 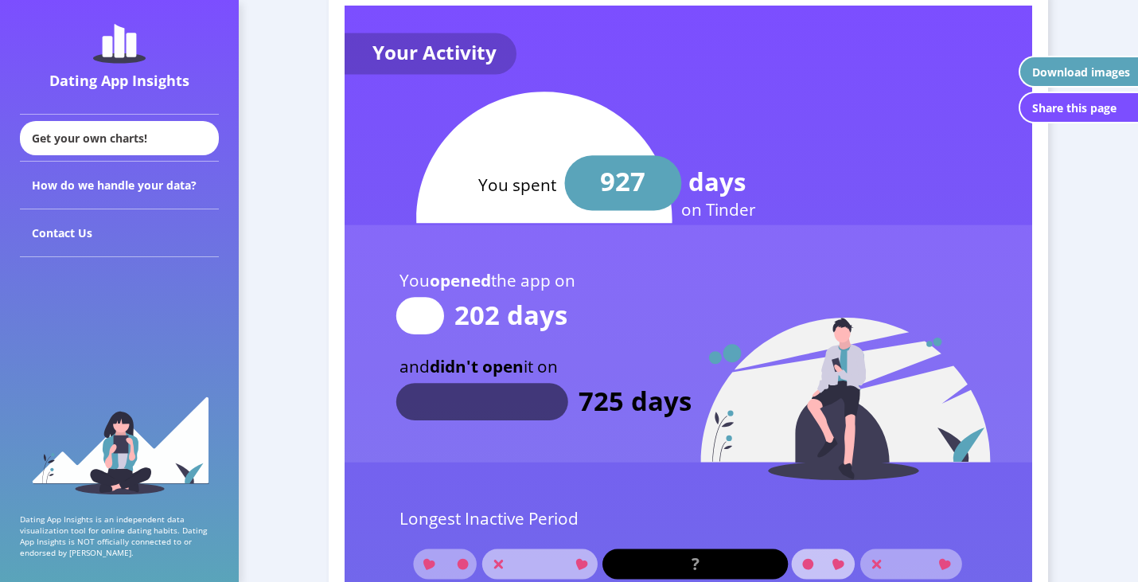 What do you see at coordinates (517, 185) in the screenshot?
I see `text: You spent` at bounding box center [517, 185].